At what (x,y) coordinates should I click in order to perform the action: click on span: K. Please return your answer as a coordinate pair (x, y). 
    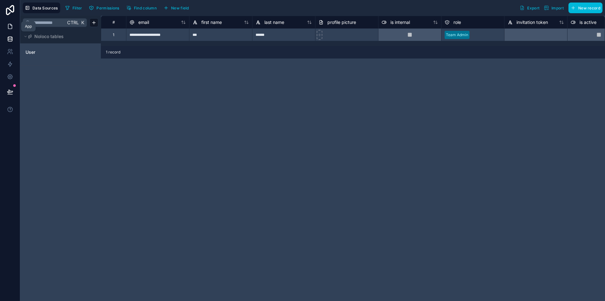
    Looking at the image, I should click on (83, 23).